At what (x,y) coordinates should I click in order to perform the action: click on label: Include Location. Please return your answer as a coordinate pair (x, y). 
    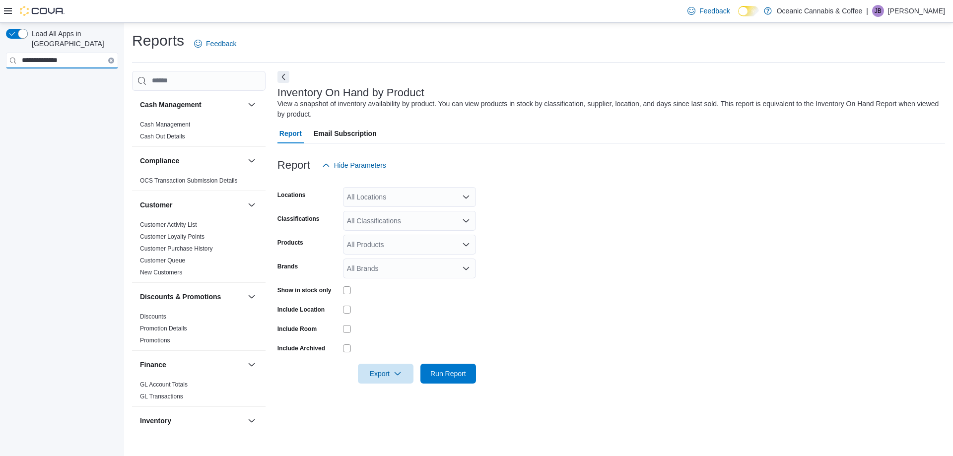
    Looking at the image, I should click on (301, 310).